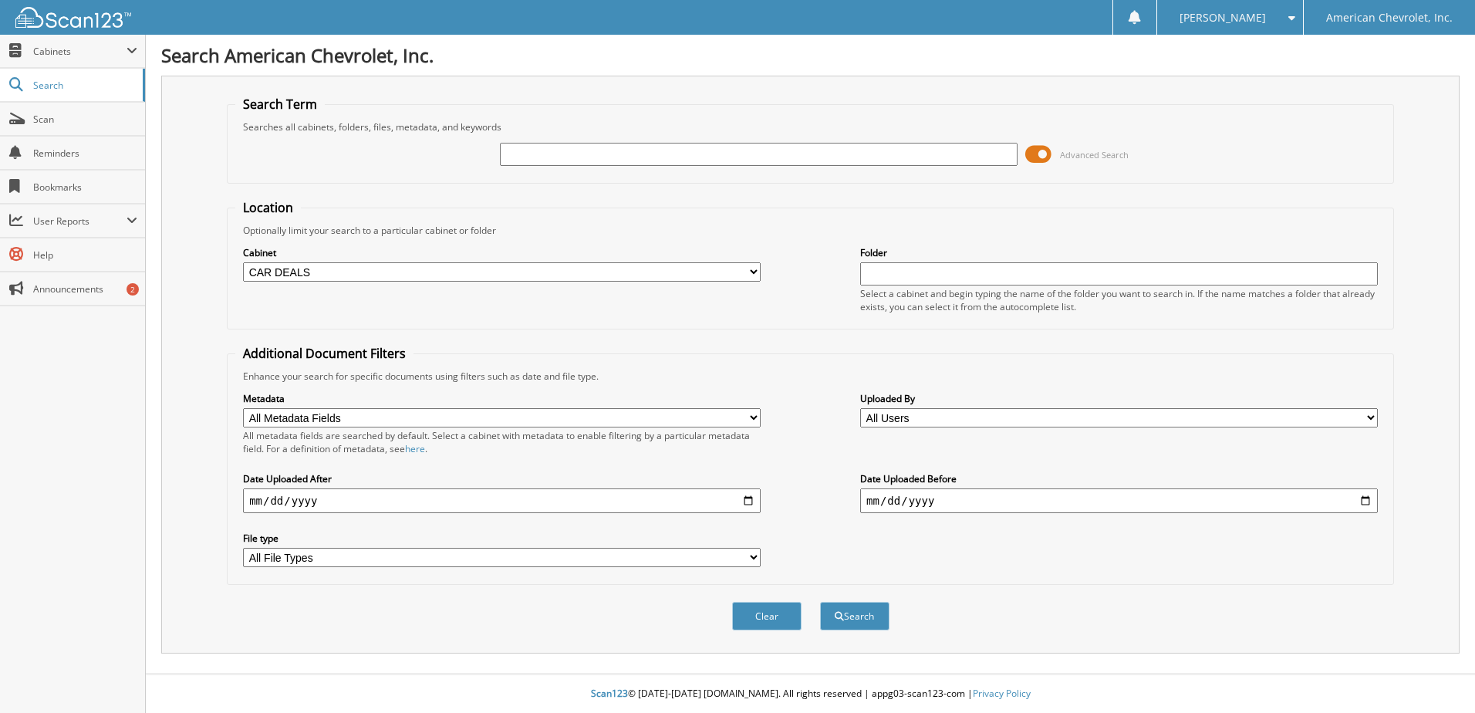 This screenshot has width=1475, height=713. What do you see at coordinates (84, 85) in the screenshot?
I see `span: Search` at bounding box center [84, 85].